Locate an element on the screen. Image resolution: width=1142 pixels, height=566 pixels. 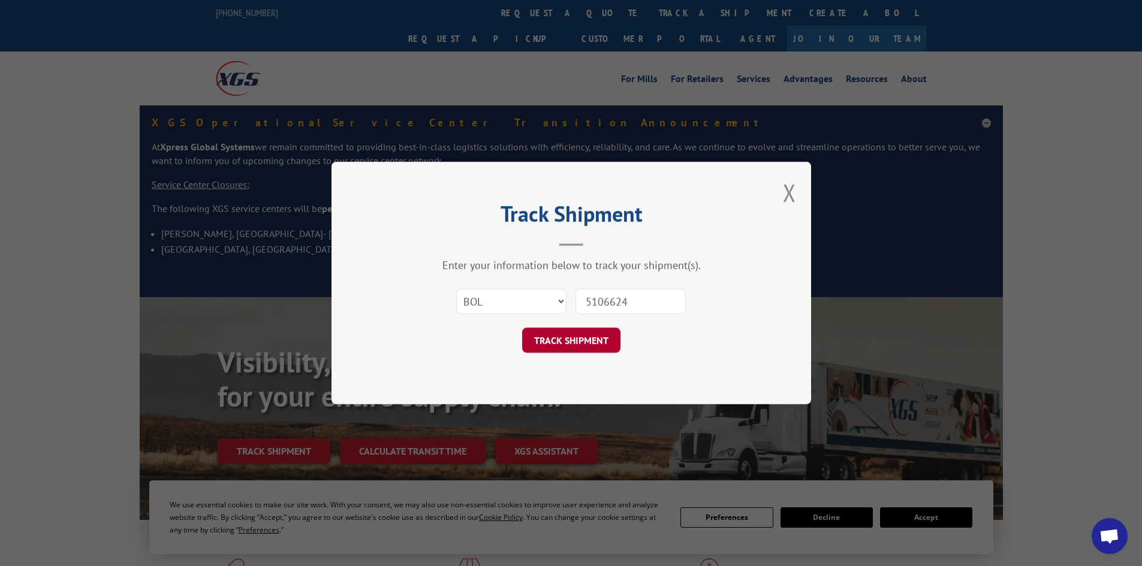
div: Enter your information below to track your shipment(s). is located at coordinates (571, 265).